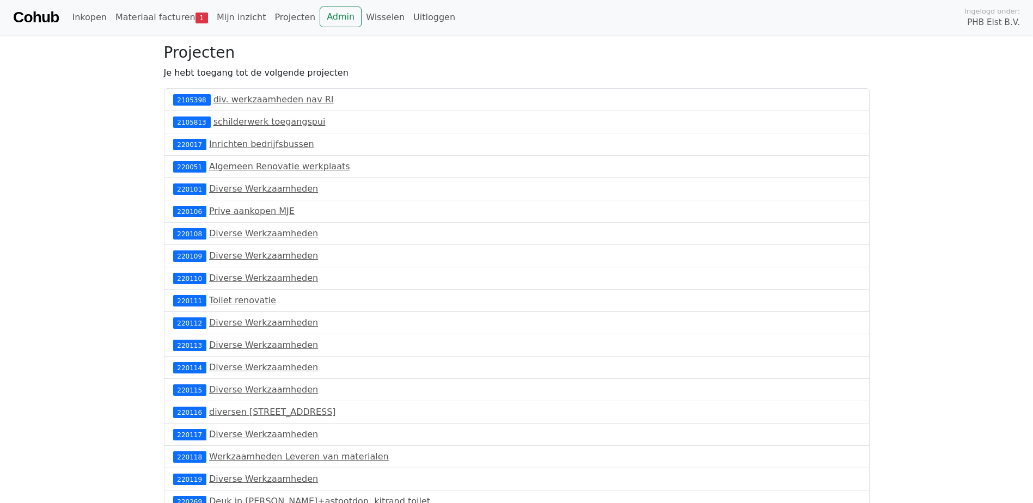 The image size is (1033, 503). Describe the element at coordinates (385, 17) in the screenshot. I see `a: Wisselen` at that location.